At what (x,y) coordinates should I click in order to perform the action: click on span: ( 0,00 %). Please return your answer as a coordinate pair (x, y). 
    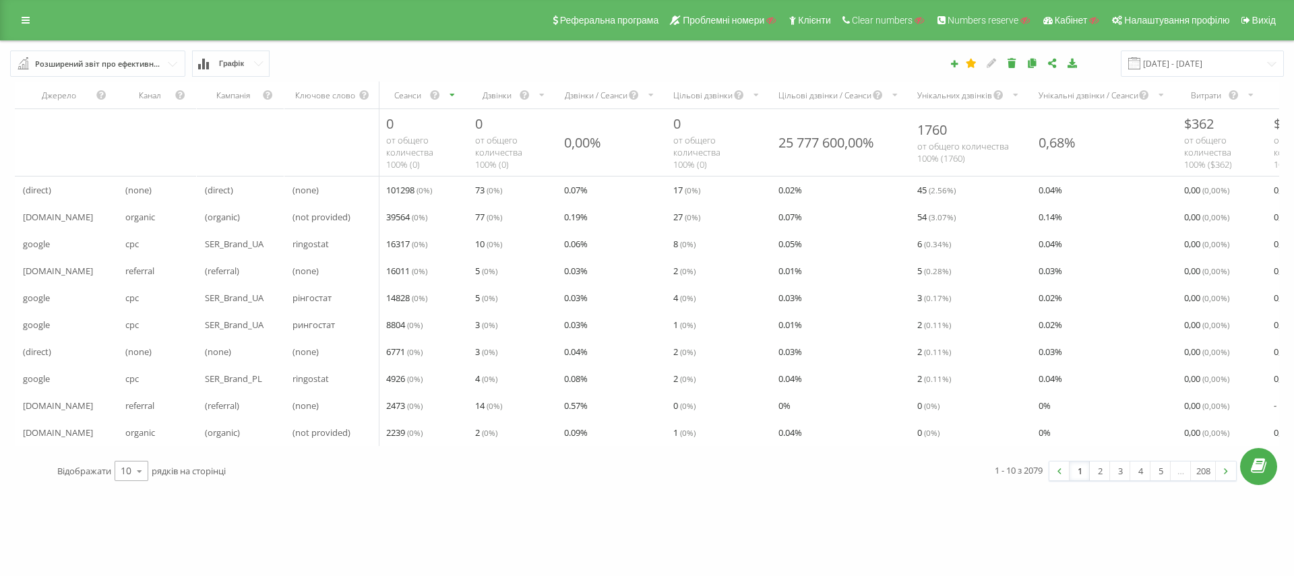
    Looking at the image, I should click on (1216, 379).